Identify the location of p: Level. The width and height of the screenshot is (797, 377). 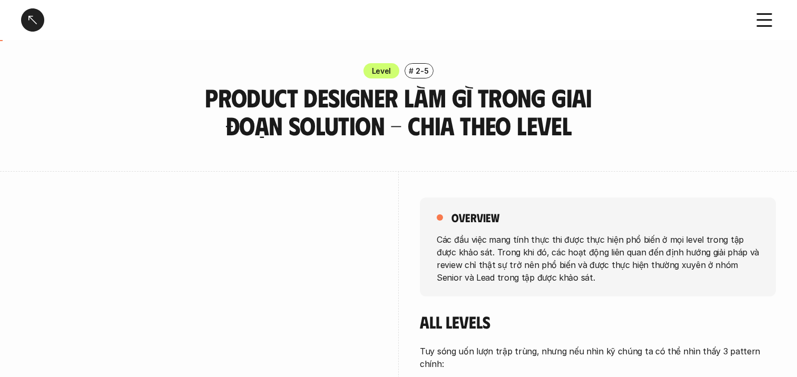
(381, 71).